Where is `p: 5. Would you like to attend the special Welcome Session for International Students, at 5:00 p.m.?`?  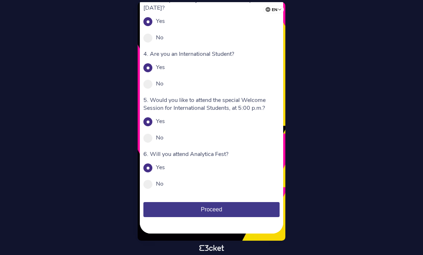
p: 5. Would you like to attend the special Welcome Session for International Students, at 5:00 p.m.? is located at coordinates (211, 104).